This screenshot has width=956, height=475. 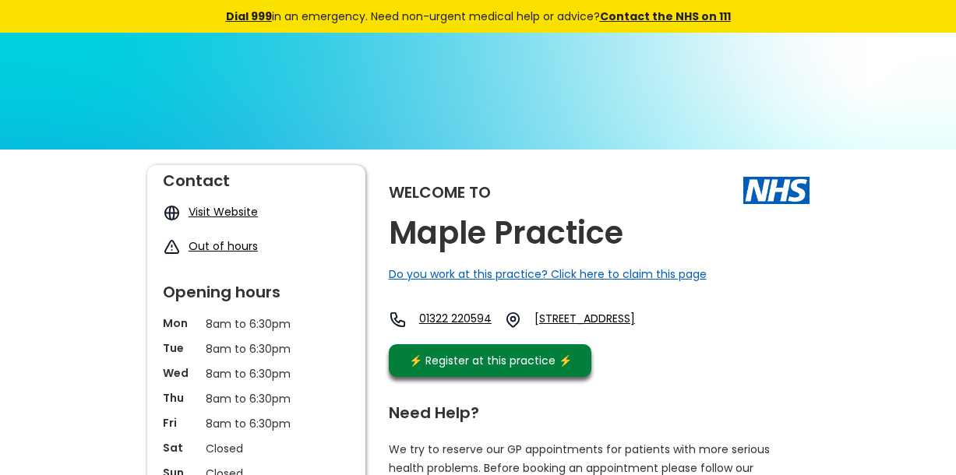 I want to click on p: Wed, so click(x=180, y=373).